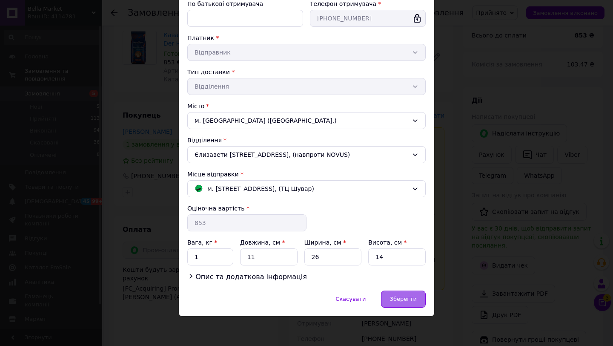 Image resolution: width=613 pixels, height=346 pixels. What do you see at coordinates (307, 72) in the screenshot?
I see `div: Тип доставки` at bounding box center [307, 72].